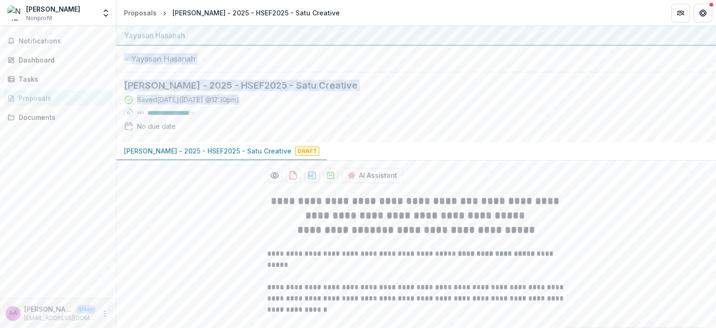 Image resolution: width=716 pixels, height=328 pixels. What do you see at coordinates (140, 113) in the screenshot?
I see `p: 88 %` at bounding box center [140, 113].